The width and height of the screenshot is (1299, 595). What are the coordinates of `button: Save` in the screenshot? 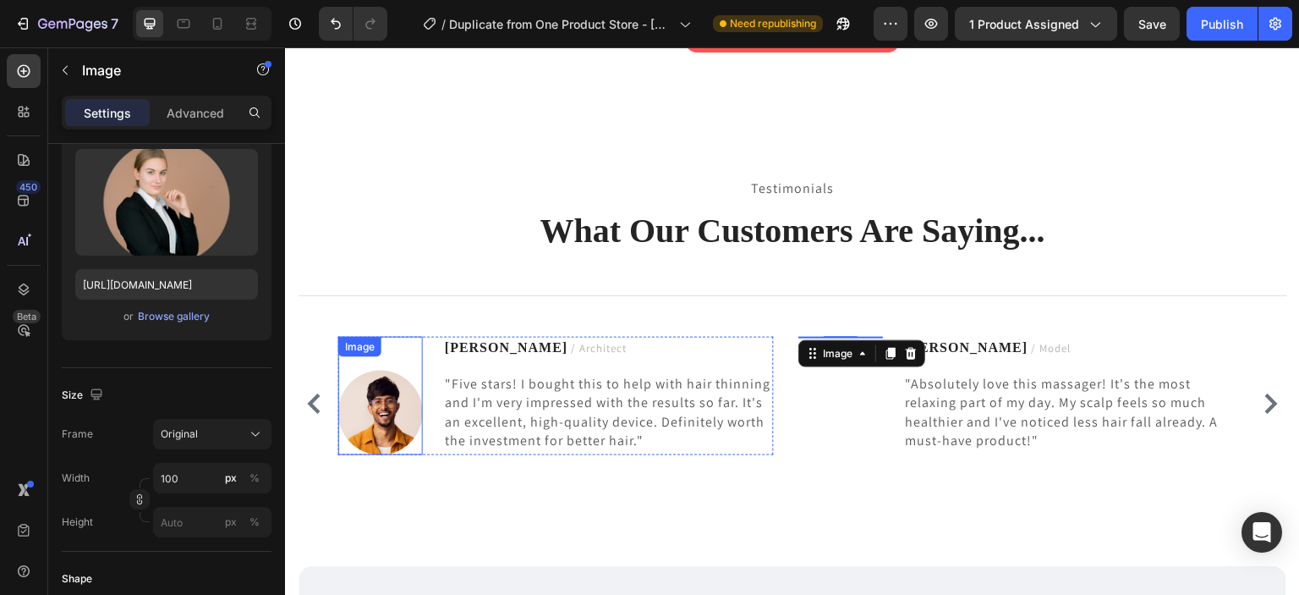 It's located at (1152, 24).